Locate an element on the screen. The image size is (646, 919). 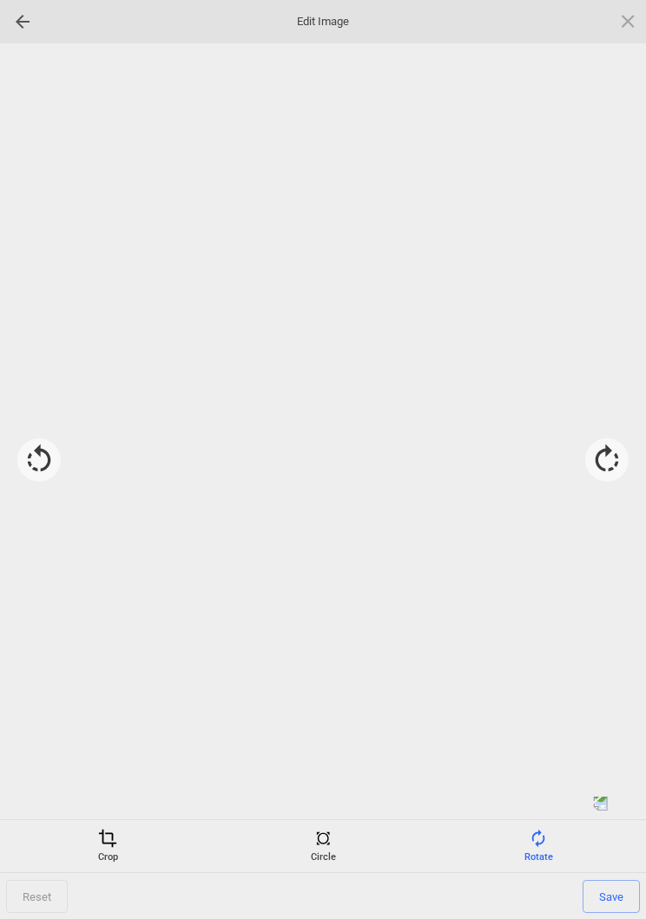
div: Rotate 90° is located at coordinates (607, 460).